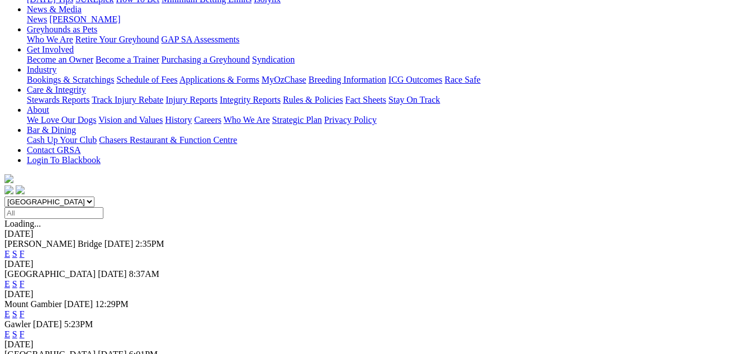 The width and height of the screenshot is (755, 354). What do you see at coordinates (64, 160) in the screenshot?
I see `a: Login To Blackbook` at bounding box center [64, 160].